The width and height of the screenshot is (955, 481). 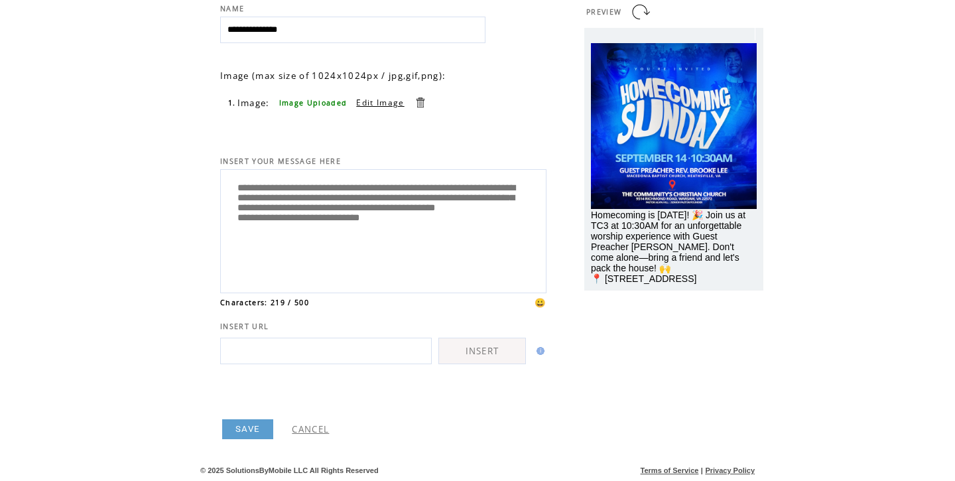 I want to click on span: 1., so click(x=232, y=103).